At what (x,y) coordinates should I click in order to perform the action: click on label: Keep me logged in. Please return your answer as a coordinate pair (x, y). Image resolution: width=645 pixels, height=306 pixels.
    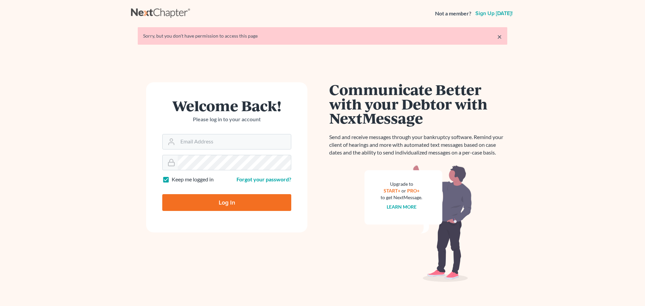
    Looking at the image, I should click on (193, 180).